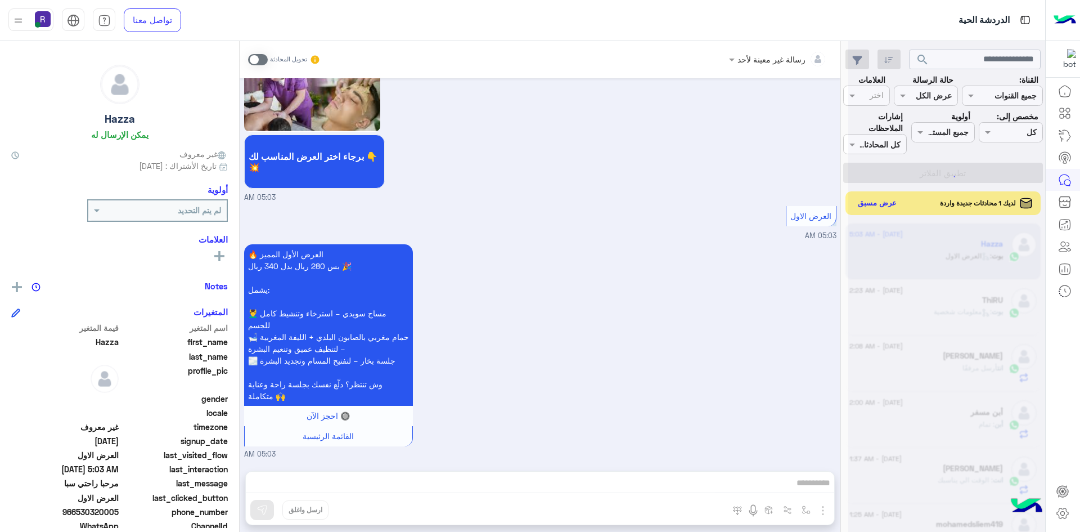 The width and height of the screenshot is (1080, 532). I want to click on span: قيمة المتغير, so click(65, 327).